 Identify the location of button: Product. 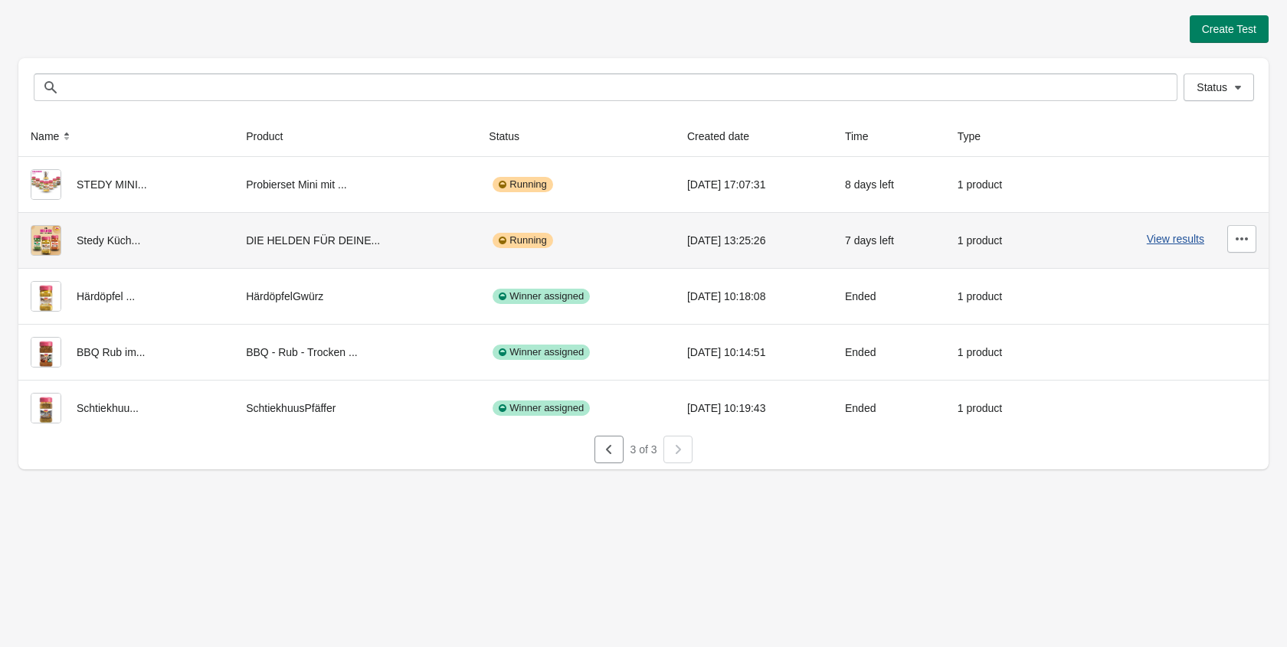
(272, 136).